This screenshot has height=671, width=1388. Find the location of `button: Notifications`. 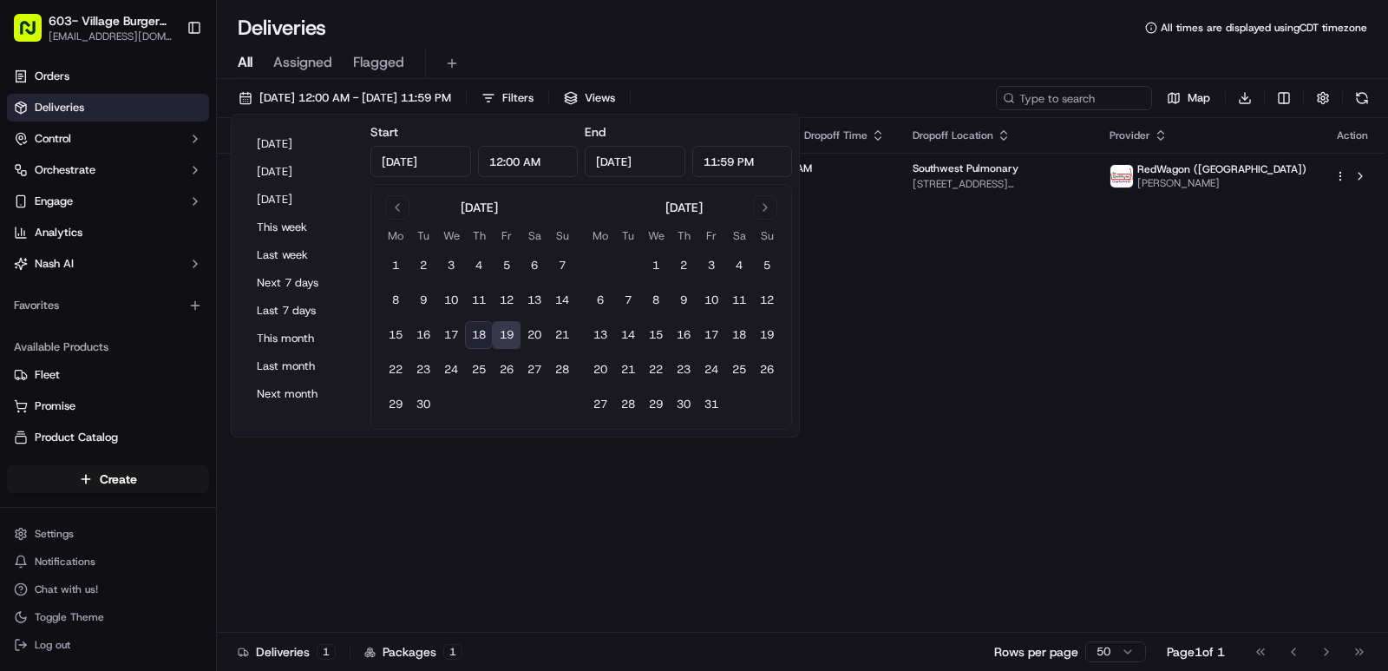

button: Notifications is located at coordinates (108, 561).